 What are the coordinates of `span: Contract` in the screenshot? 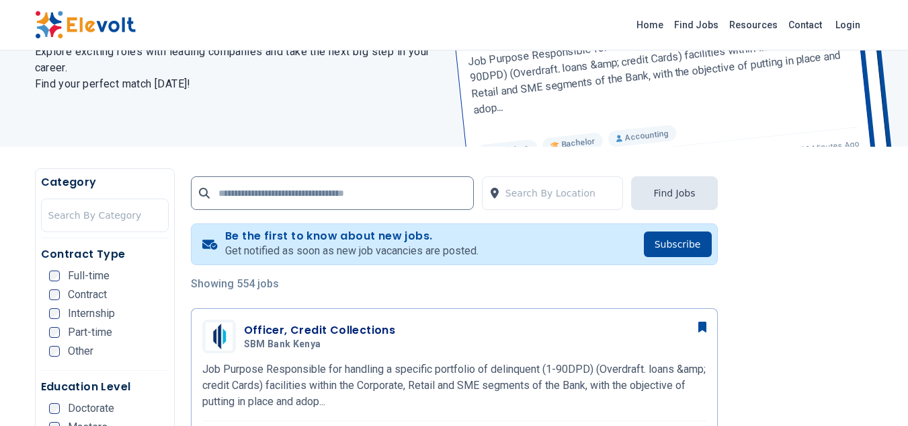 It's located at (87, 295).